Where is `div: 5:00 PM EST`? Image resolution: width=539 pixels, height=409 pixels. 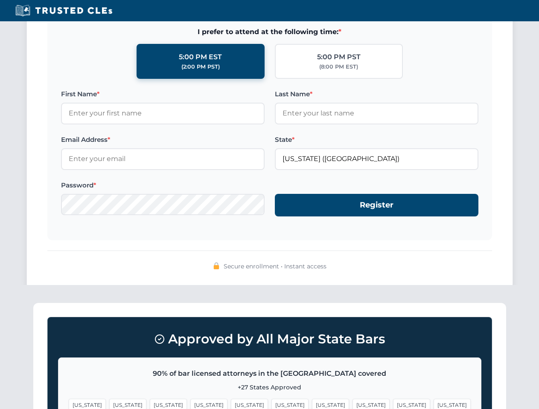 div: 5:00 PM EST is located at coordinates (200, 57).